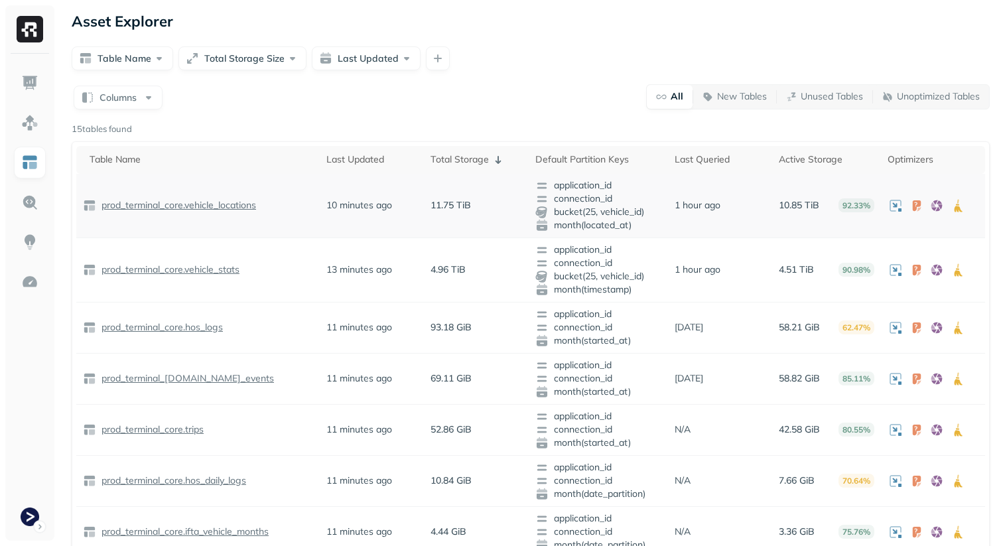 The width and height of the screenshot is (1003, 546). I want to click on p: 85.11%, so click(856, 378).